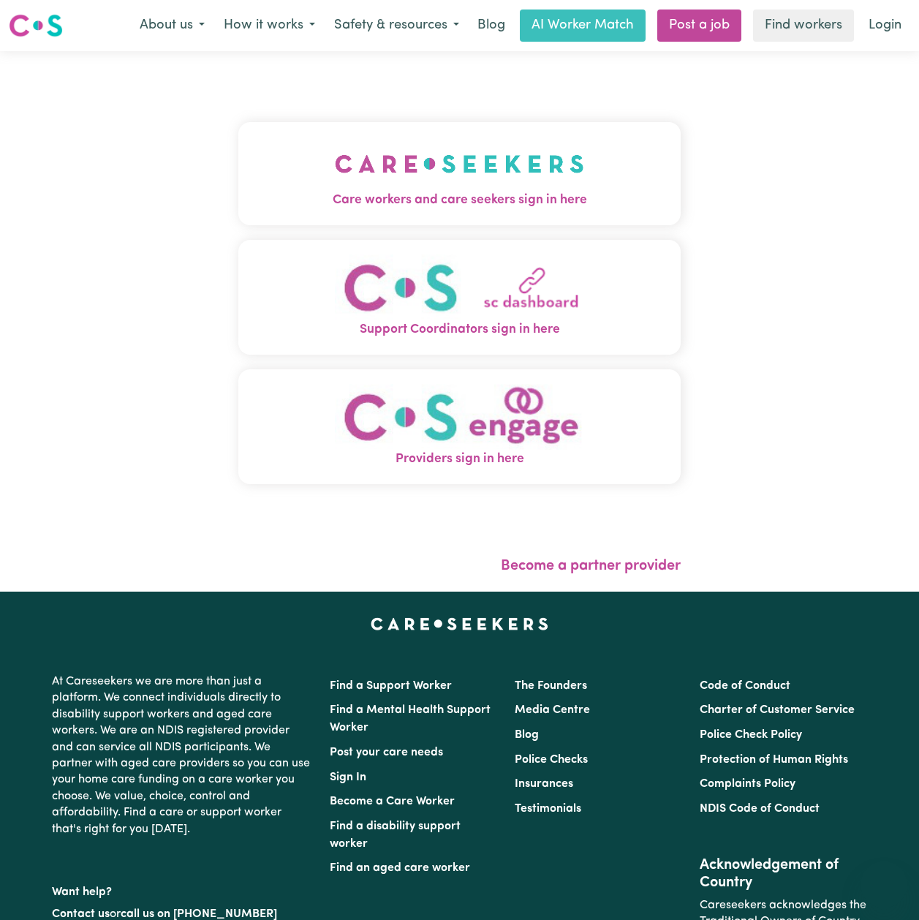  Describe the element at coordinates (396, 26) in the screenshot. I see `button: Safety & resources` at that location.